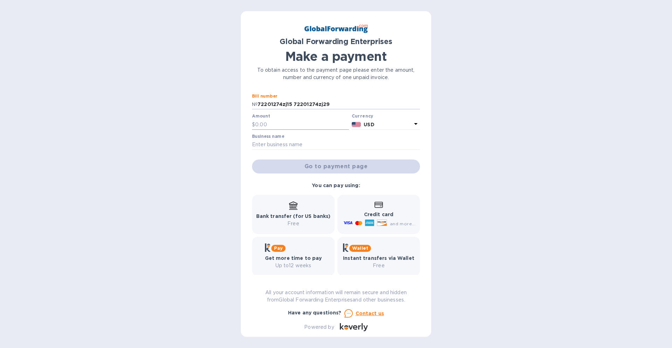 The height and width of the screenshot is (348, 672). Describe the element at coordinates (293, 266) in the screenshot. I see `p: Up to 12 weeks` at that location.